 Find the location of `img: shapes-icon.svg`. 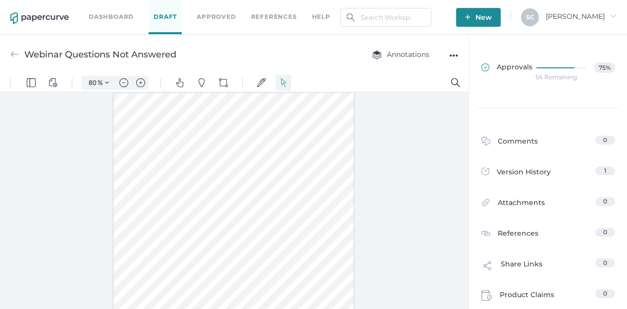

img: shapes-icon.svg is located at coordinates (223, 9).